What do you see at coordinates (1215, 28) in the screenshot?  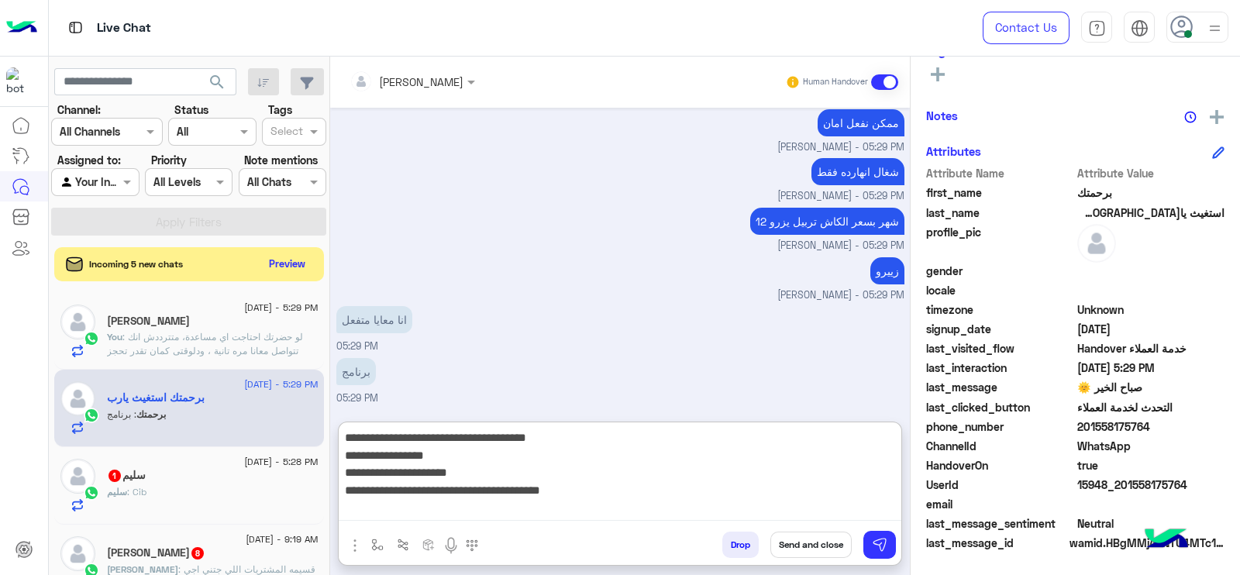 I see `img: profile` at bounding box center [1215, 28].